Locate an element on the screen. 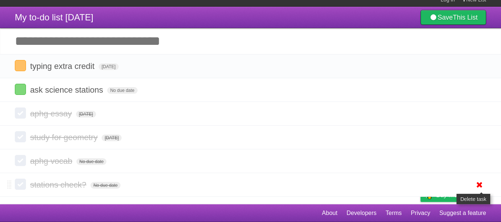  span: Buy me a coffee is located at coordinates (459, 195).